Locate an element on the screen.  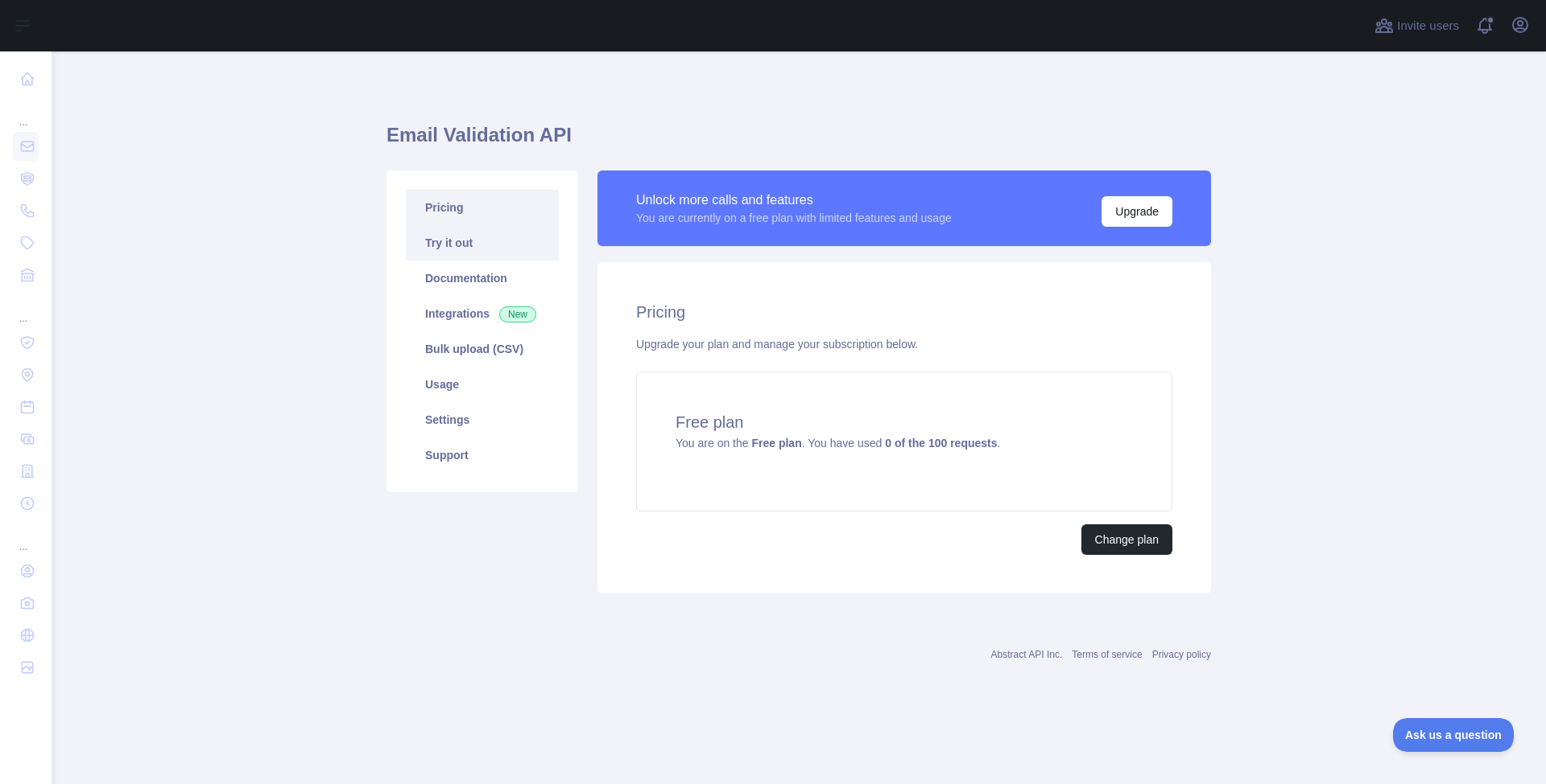
a: Documentation is located at coordinates (483, 279).